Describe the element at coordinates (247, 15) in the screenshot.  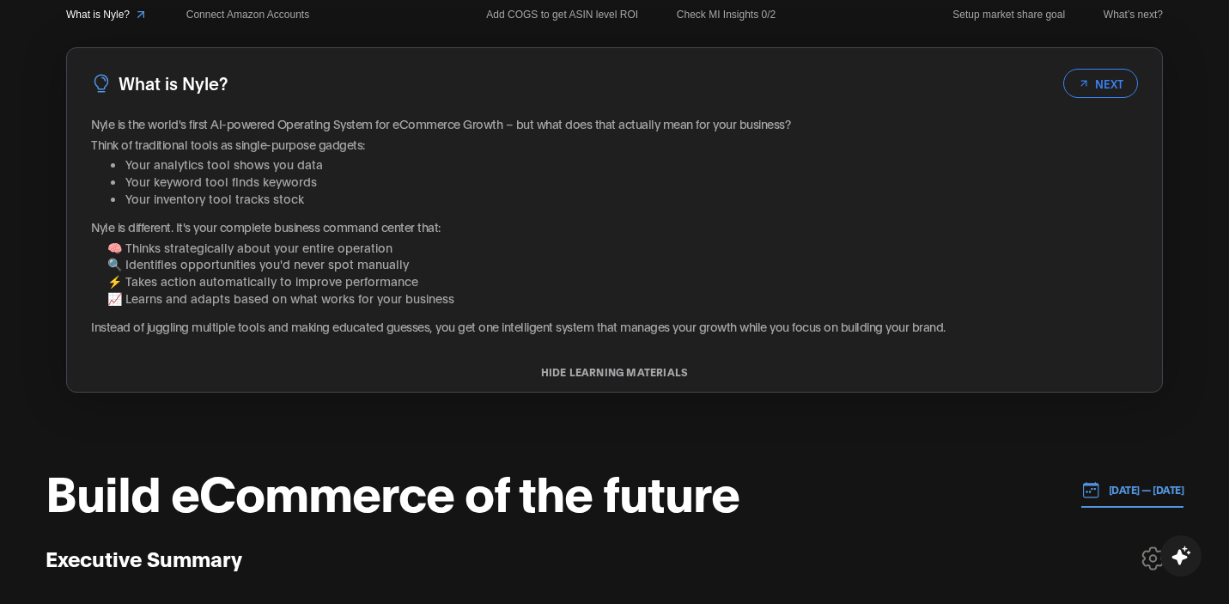
I see `span: Connect Amazon Accounts` at that location.